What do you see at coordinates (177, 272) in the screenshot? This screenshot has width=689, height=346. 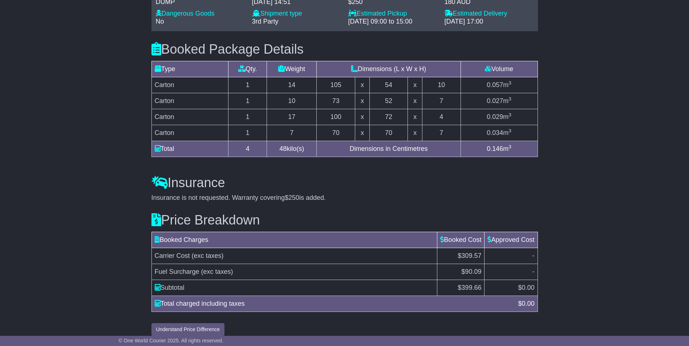 I see `span: Fuel Surcharge` at bounding box center [177, 272].